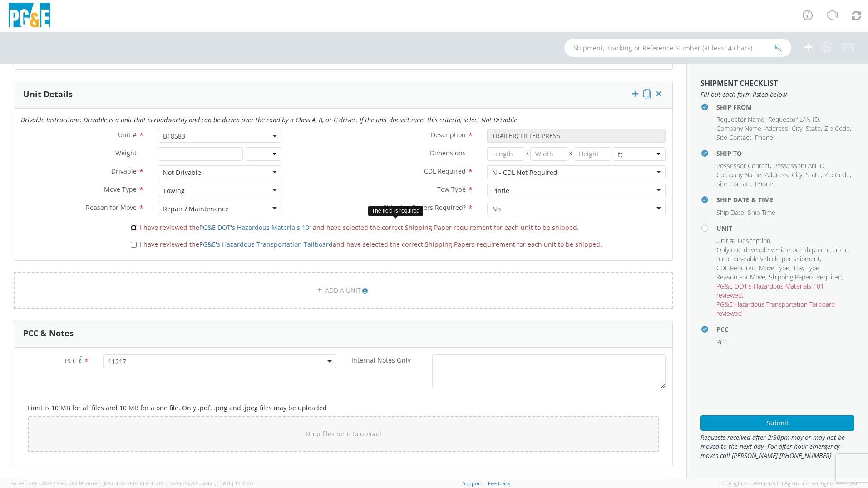  What do you see at coordinates (220, 136) in the screenshot?
I see `span: B18583` at bounding box center [220, 136].